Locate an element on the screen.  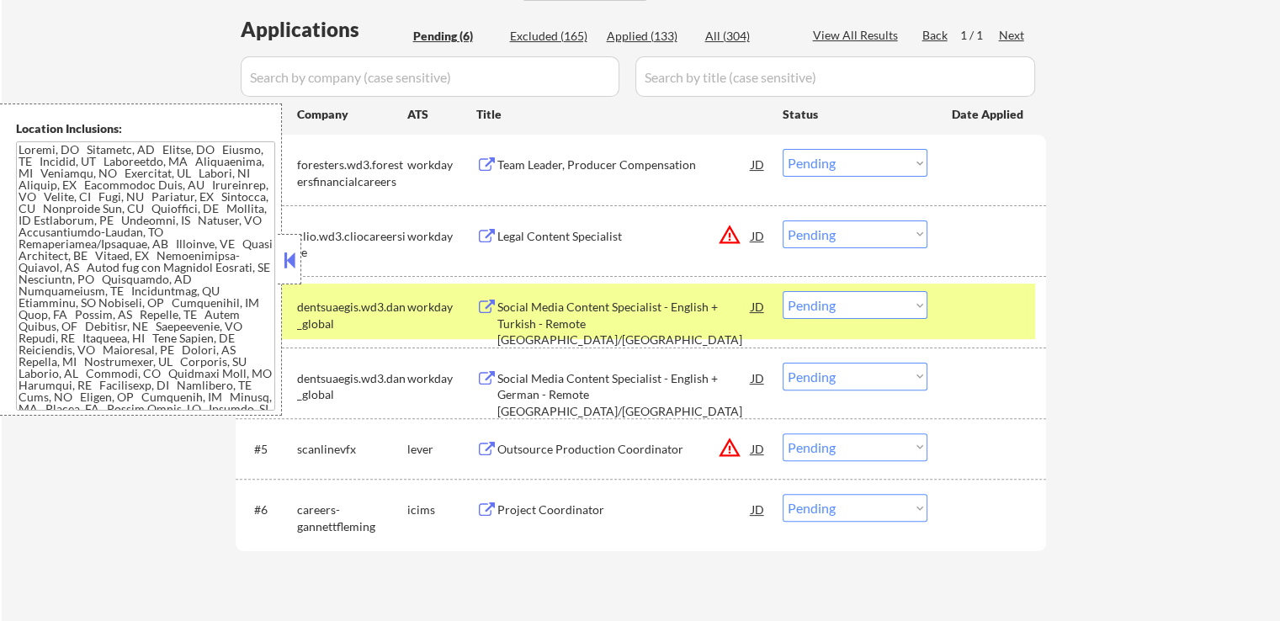
div: Team Leader, Producer Compensation is located at coordinates (624, 165).